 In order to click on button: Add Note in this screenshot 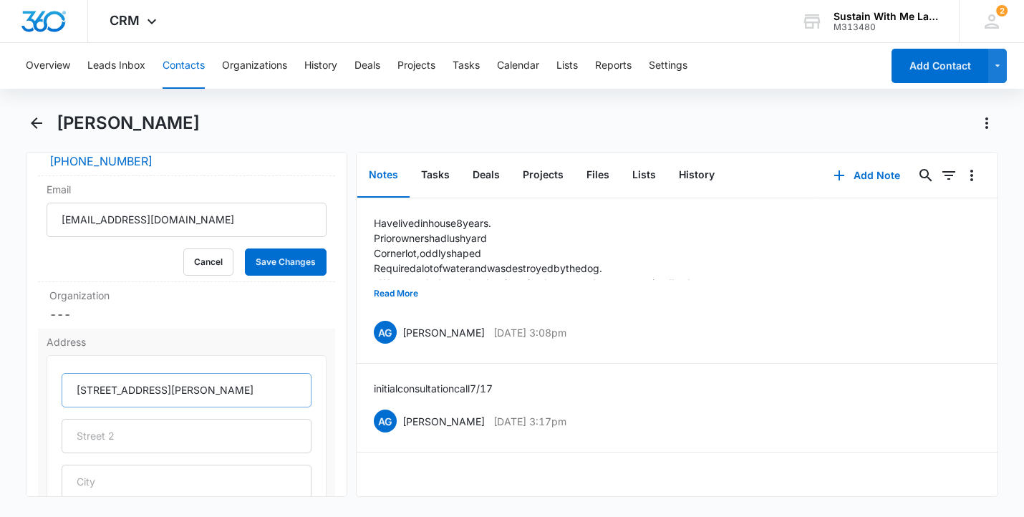, I will do `click(867, 175)`.